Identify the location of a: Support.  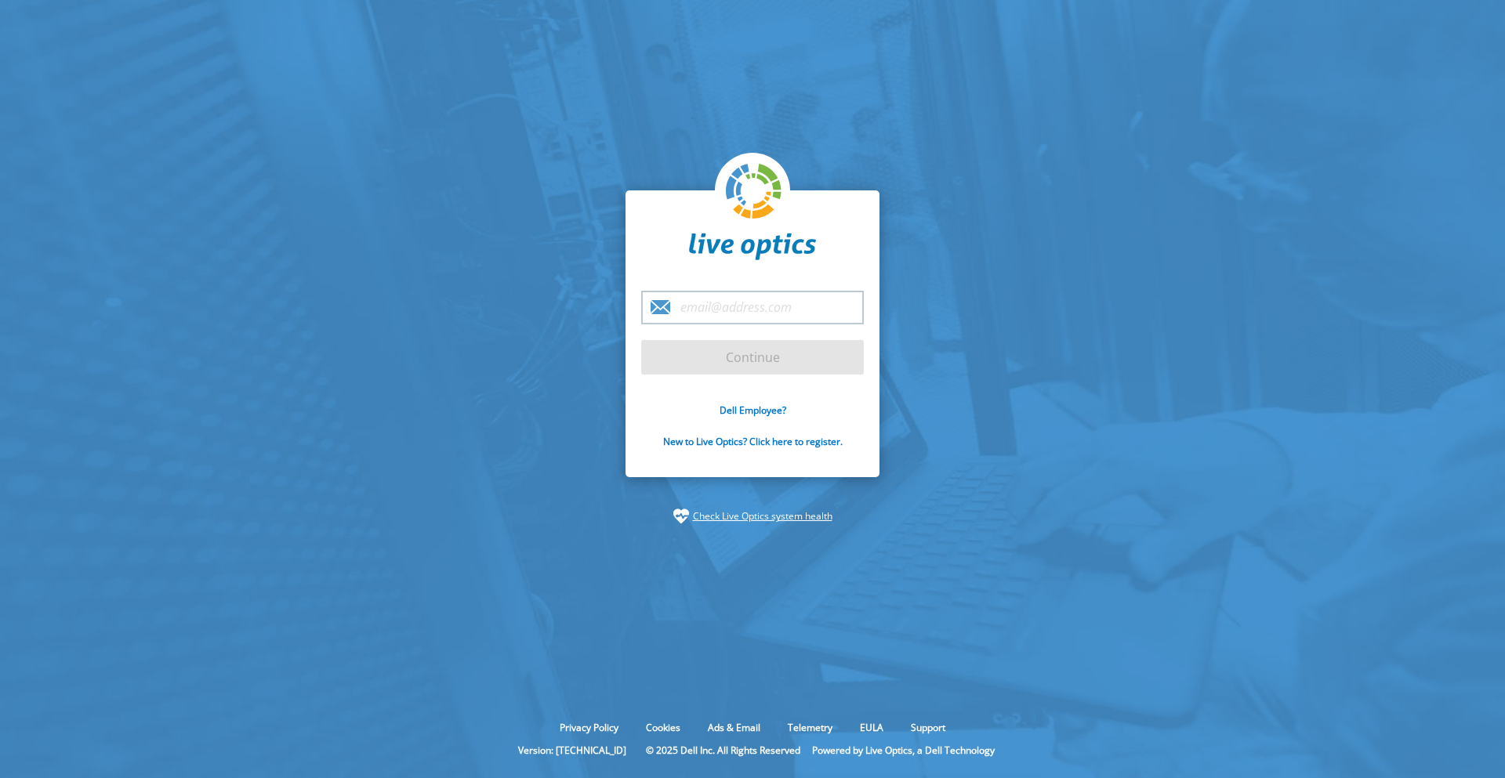
(928, 727).